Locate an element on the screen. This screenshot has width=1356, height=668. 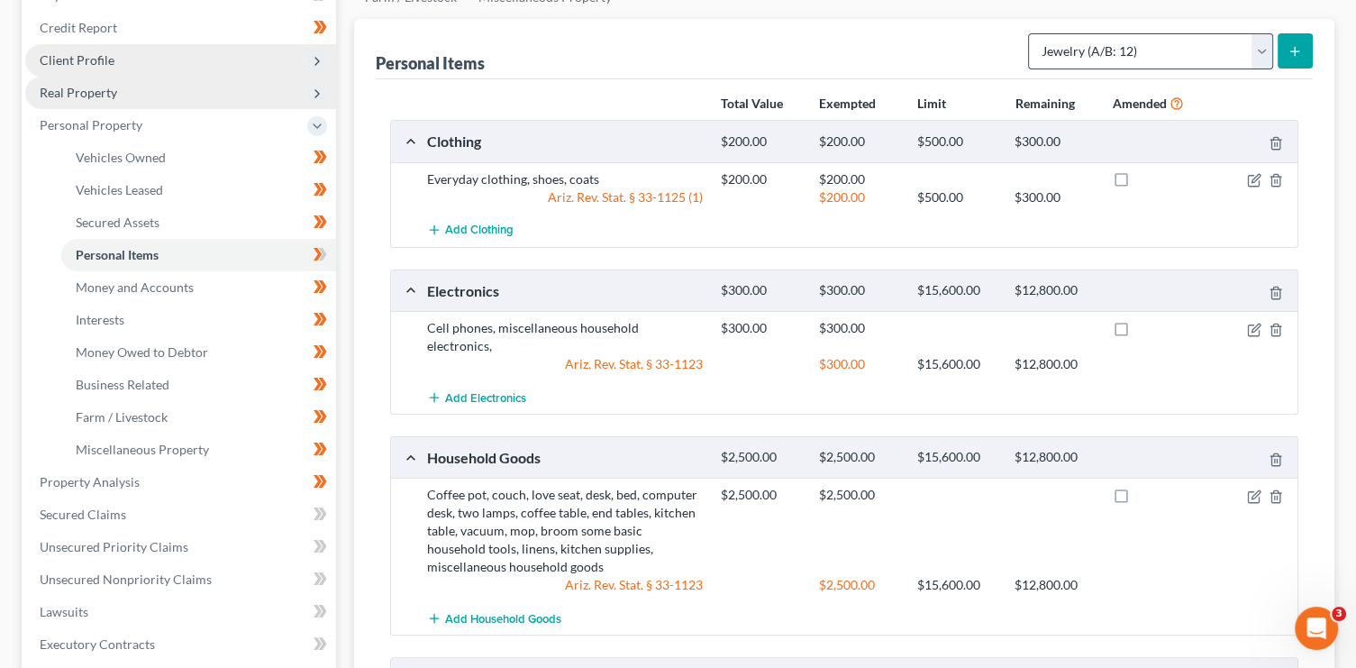
span: Add Household Goods is located at coordinates (503, 618).